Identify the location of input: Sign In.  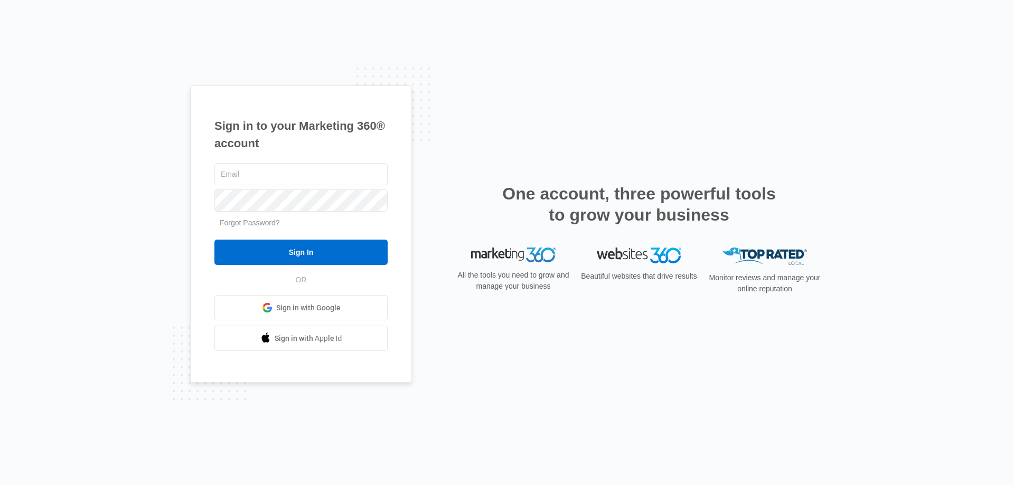
(301, 252).